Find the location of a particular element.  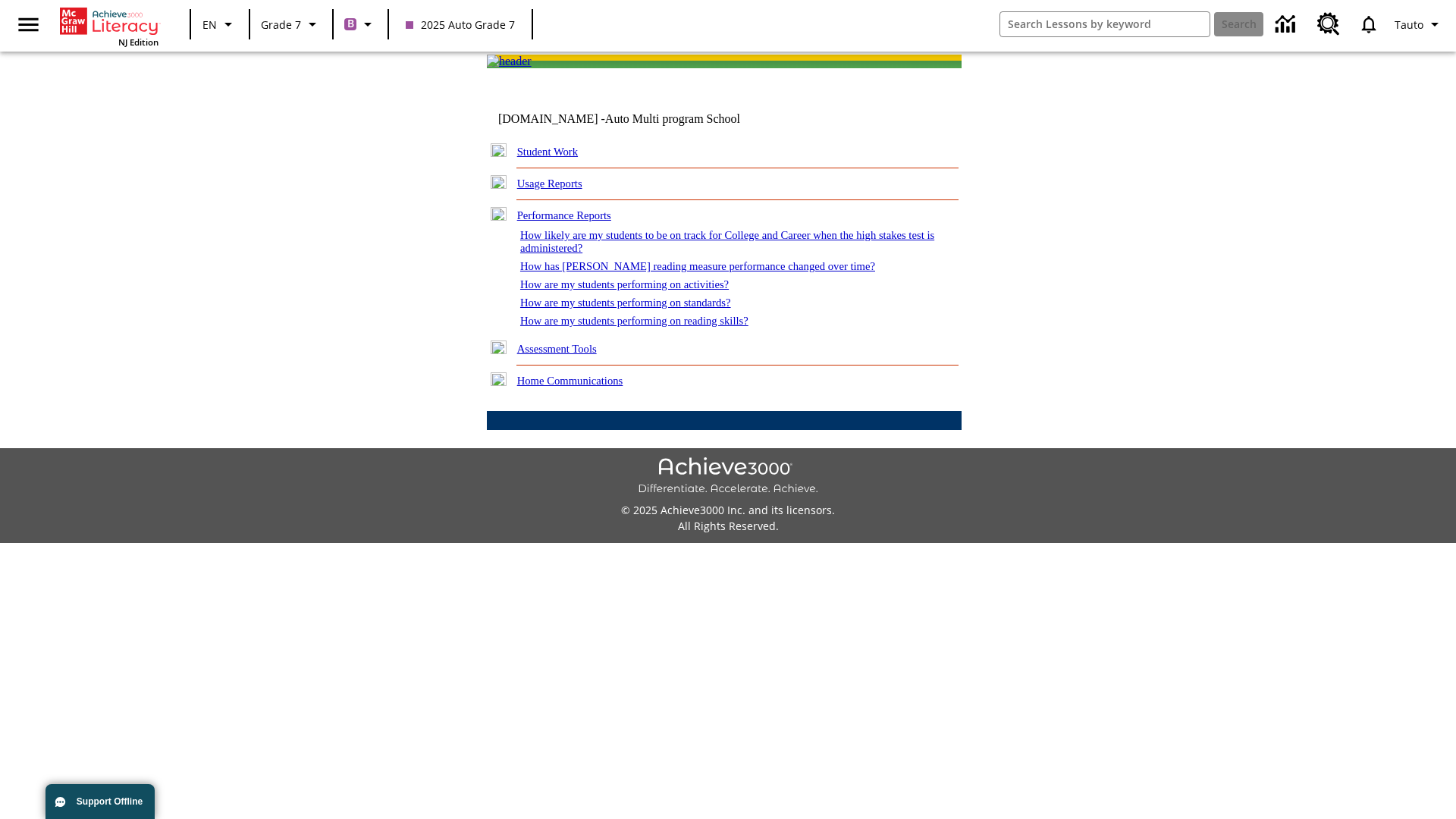

img: Achieve3000 Differentiate Accelerate Achieve is located at coordinates (728, 477).